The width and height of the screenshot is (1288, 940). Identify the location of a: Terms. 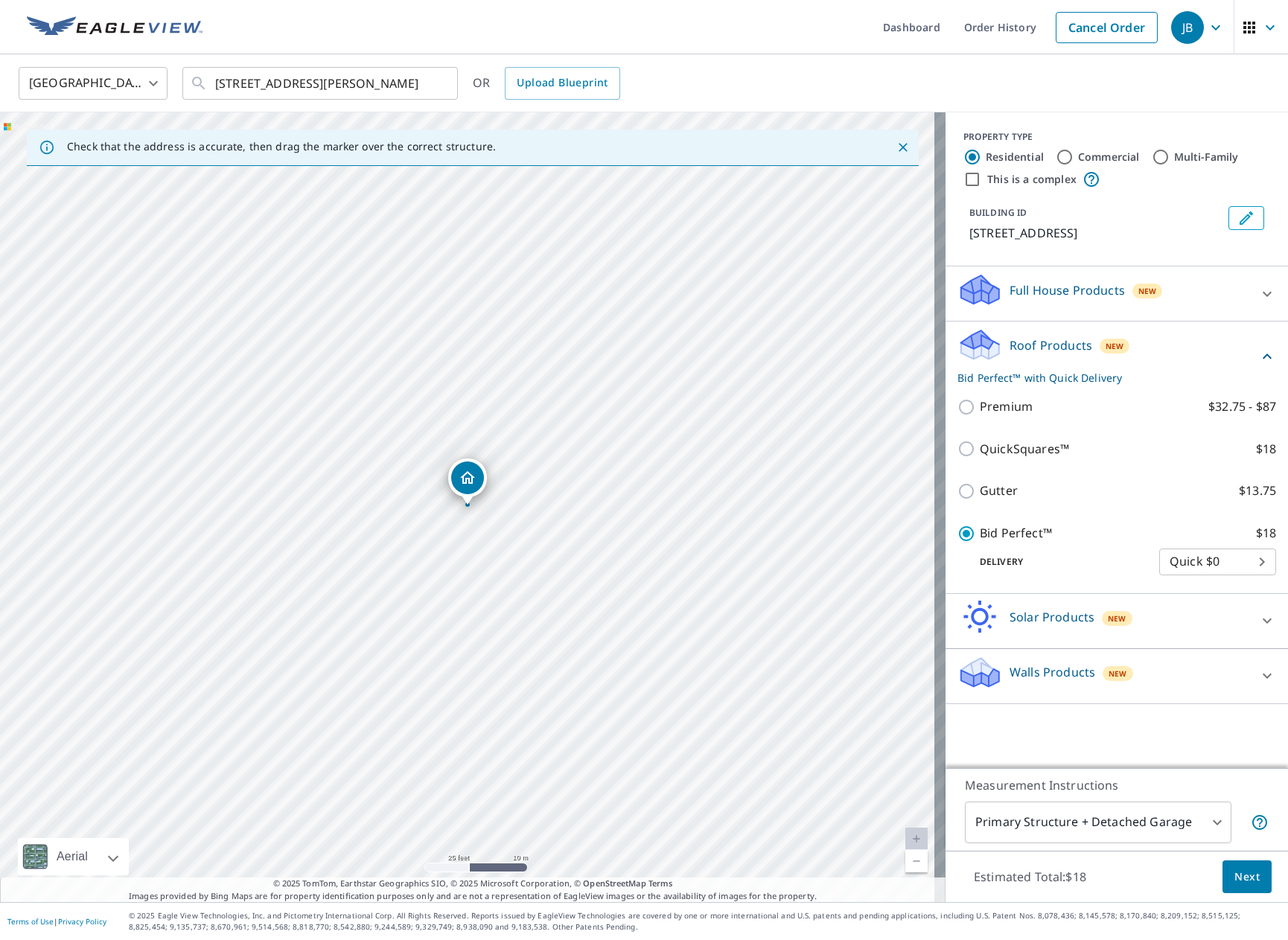
(661, 882).